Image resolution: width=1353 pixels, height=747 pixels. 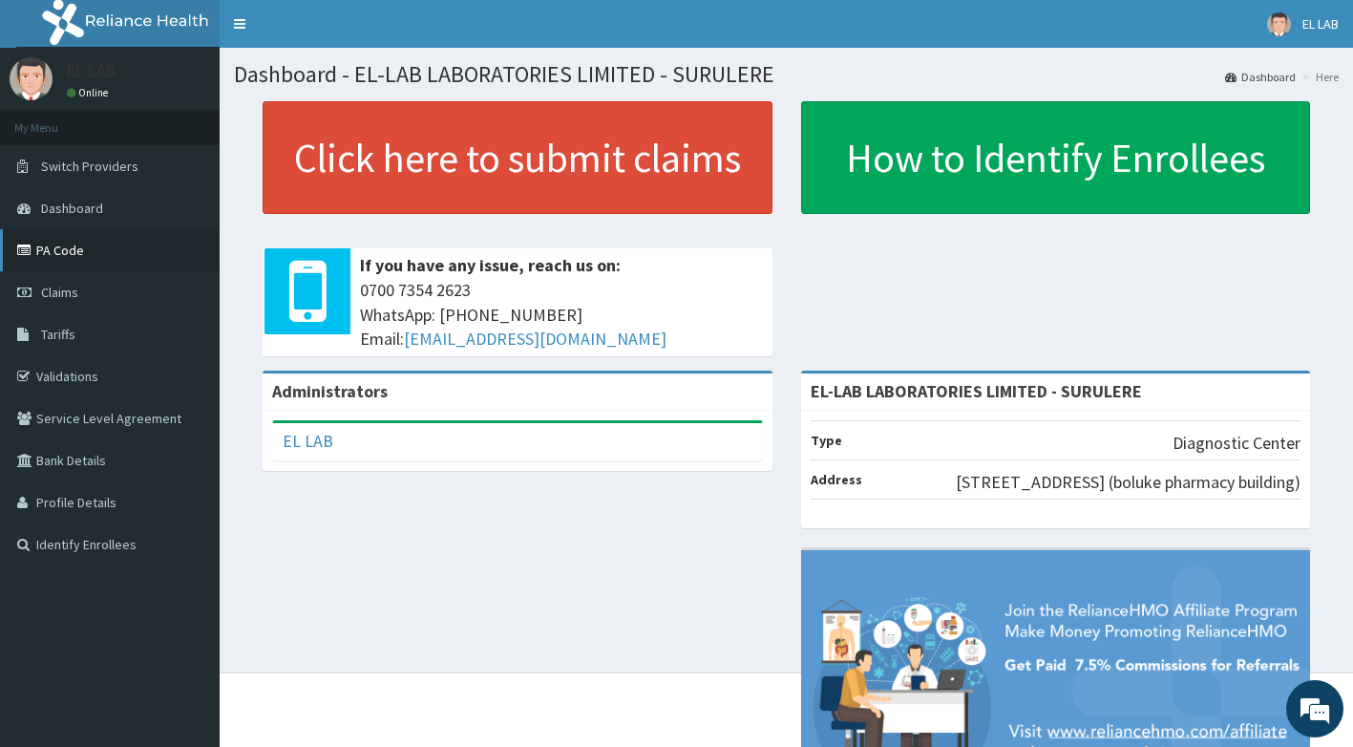 What do you see at coordinates (786, 74) in the screenshot?
I see `h1: Dashboard - EL-LAB LABORATORIES LIMITED - SURULERE` at bounding box center [786, 74].